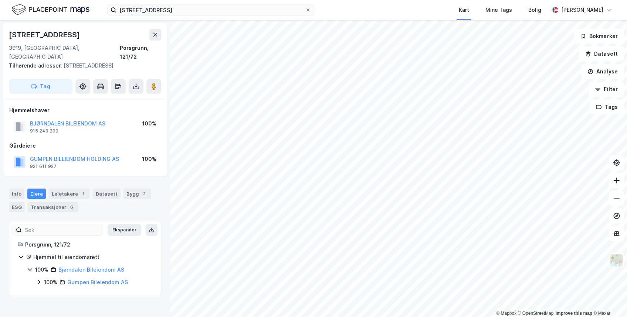 Image resolution: width=627 pixels, height=317 pixels. I want to click on div: Leietakere, so click(69, 194).